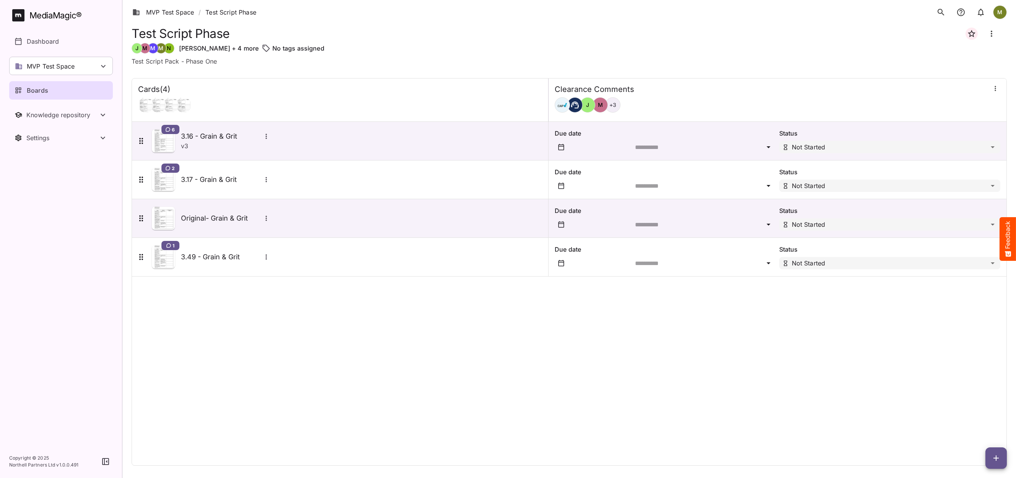 The height and width of the screenshot is (478, 1016). Describe the element at coordinates (154, 89) in the screenshot. I see `h4: Cards ( 4 )` at that location.